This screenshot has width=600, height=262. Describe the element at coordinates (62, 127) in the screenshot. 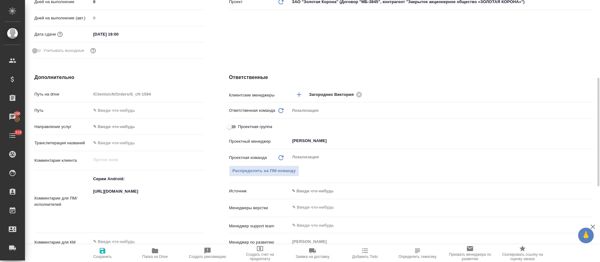

I see `p: Направление услуг` at that location.